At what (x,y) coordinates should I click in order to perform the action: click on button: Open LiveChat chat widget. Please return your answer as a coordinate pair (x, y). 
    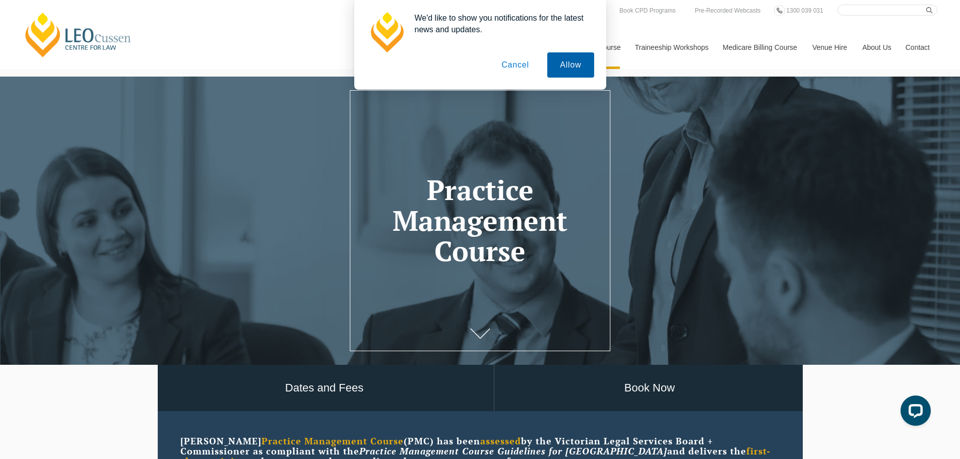
    Looking at the image, I should click on (23, 19).